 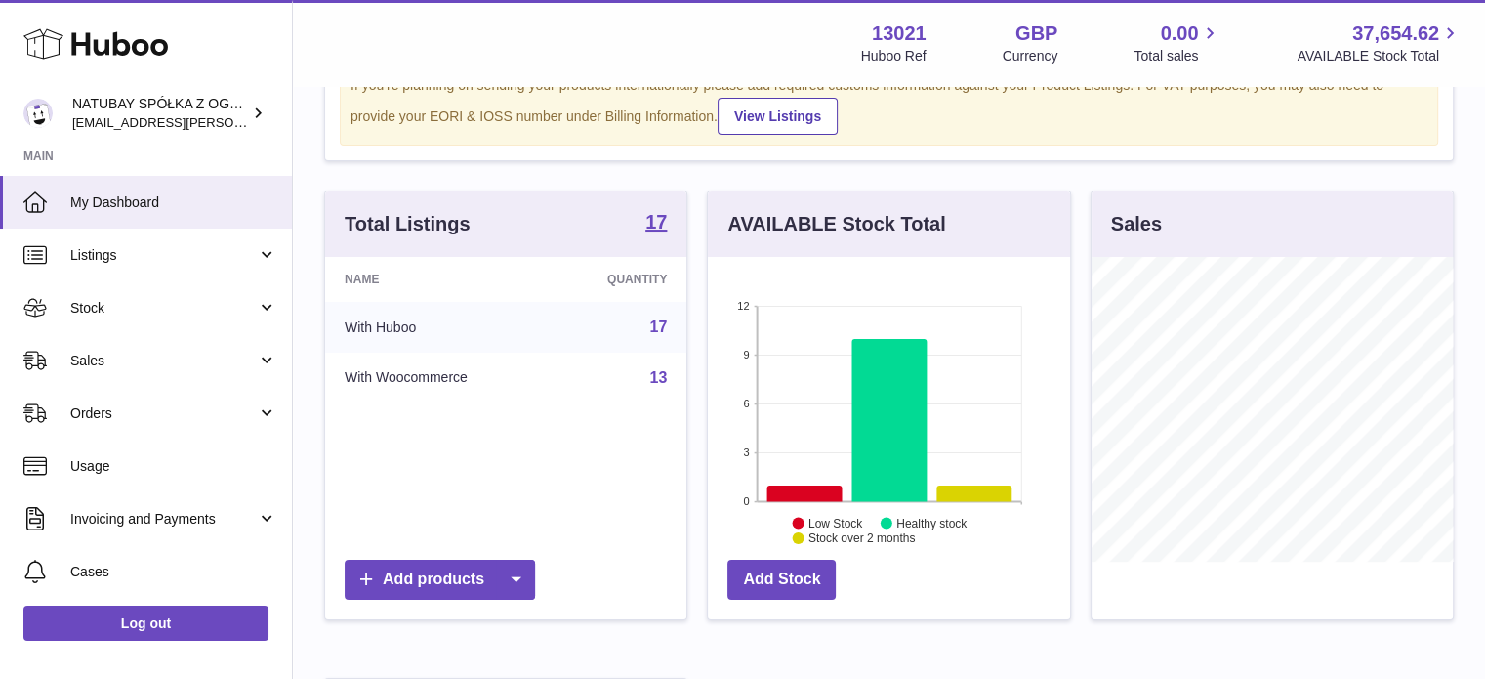 I want to click on h3: Sales, so click(x=1137, y=224).